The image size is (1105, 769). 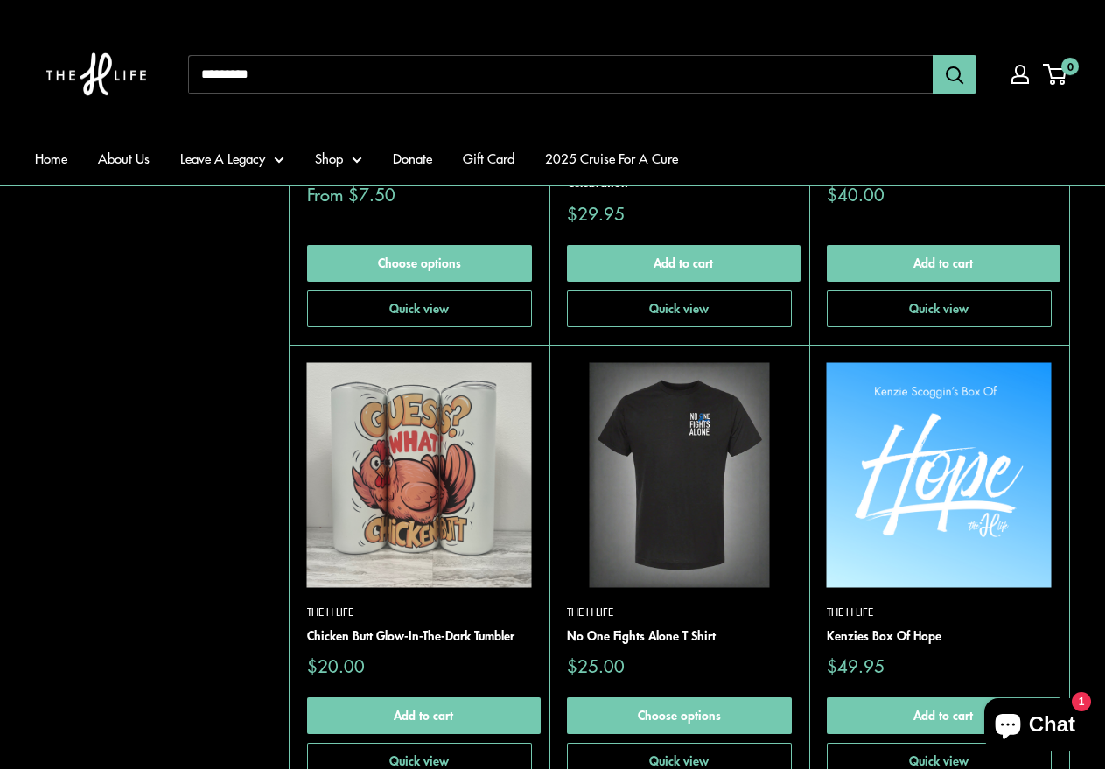 What do you see at coordinates (939, 474) in the screenshot?
I see `img: Kenzies Box Of Hope` at bounding box center [939, 474].